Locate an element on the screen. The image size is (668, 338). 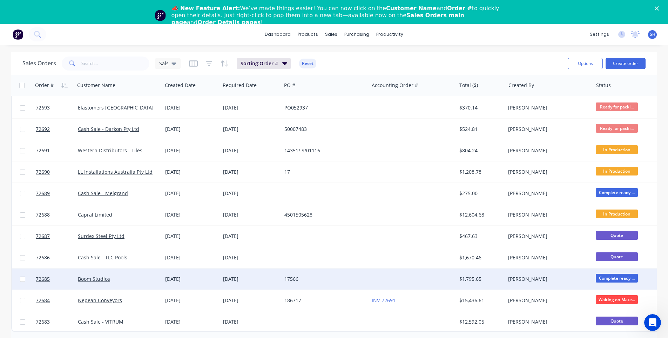
div: $15,436.61 is located at coordinates (480, 300).